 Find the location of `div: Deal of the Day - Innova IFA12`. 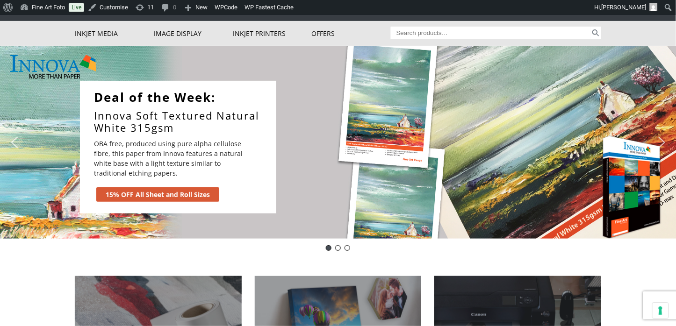

div: Deal of the Day - Innova IFA12 is located at coordinates (329, 248).